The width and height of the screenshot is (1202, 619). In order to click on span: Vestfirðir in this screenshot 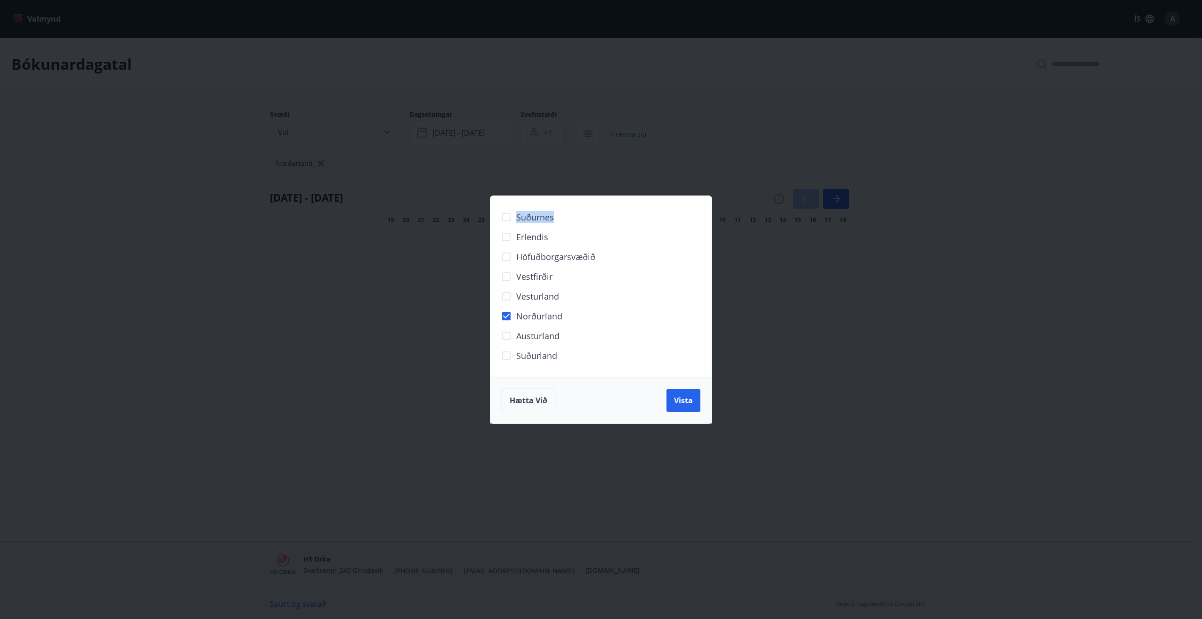, I will do `click(534, 276)`.